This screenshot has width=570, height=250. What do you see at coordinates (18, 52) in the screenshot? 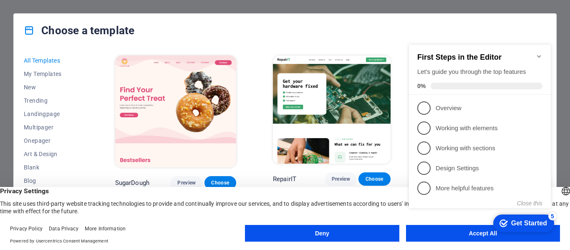
I see `span: 0%` at bounding box center [18, 52].